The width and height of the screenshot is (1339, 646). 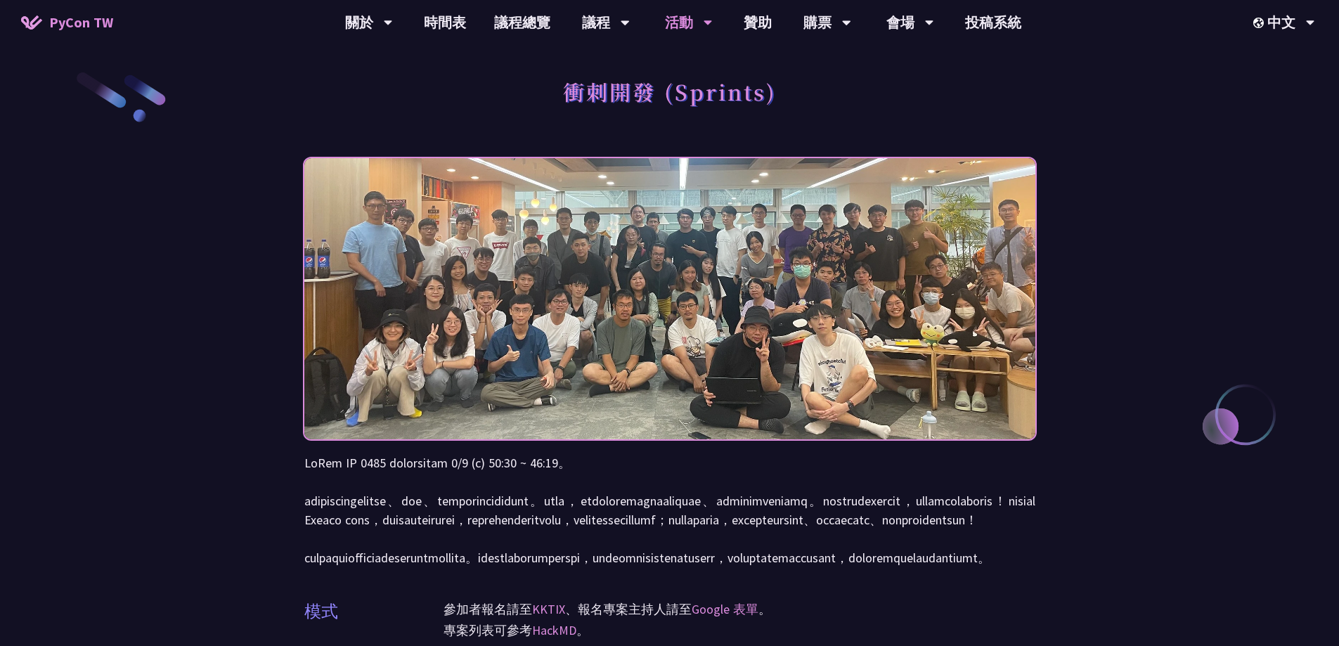 I want to click on p: 模式, so click(x=321, y=612).